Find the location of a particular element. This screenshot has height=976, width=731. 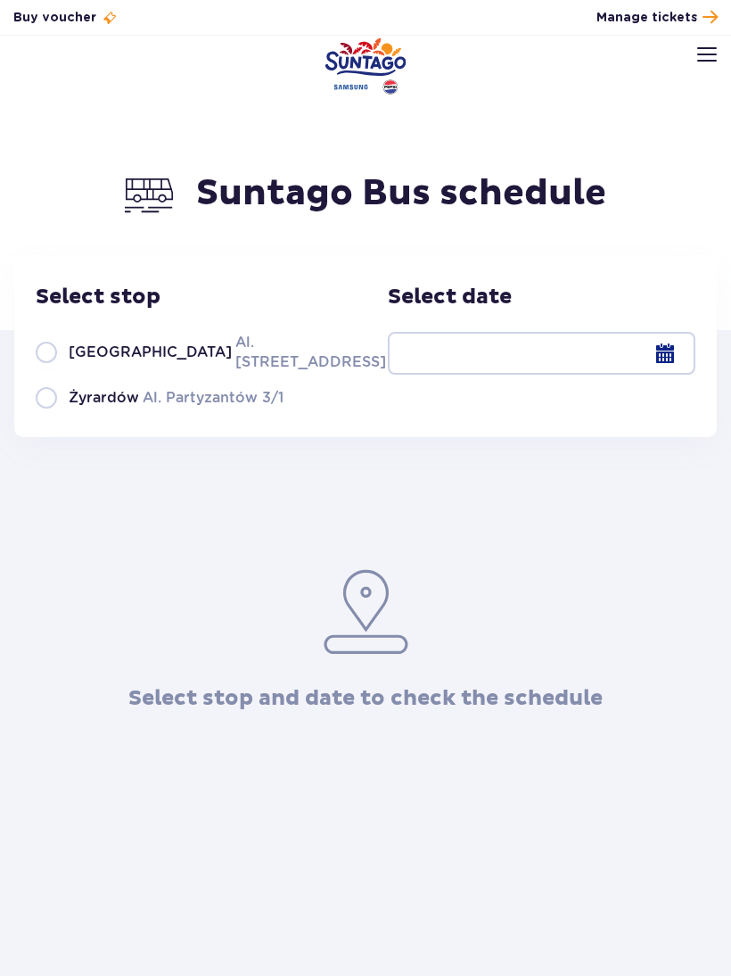

h3: Select stop is located at coordinates (201, 297).